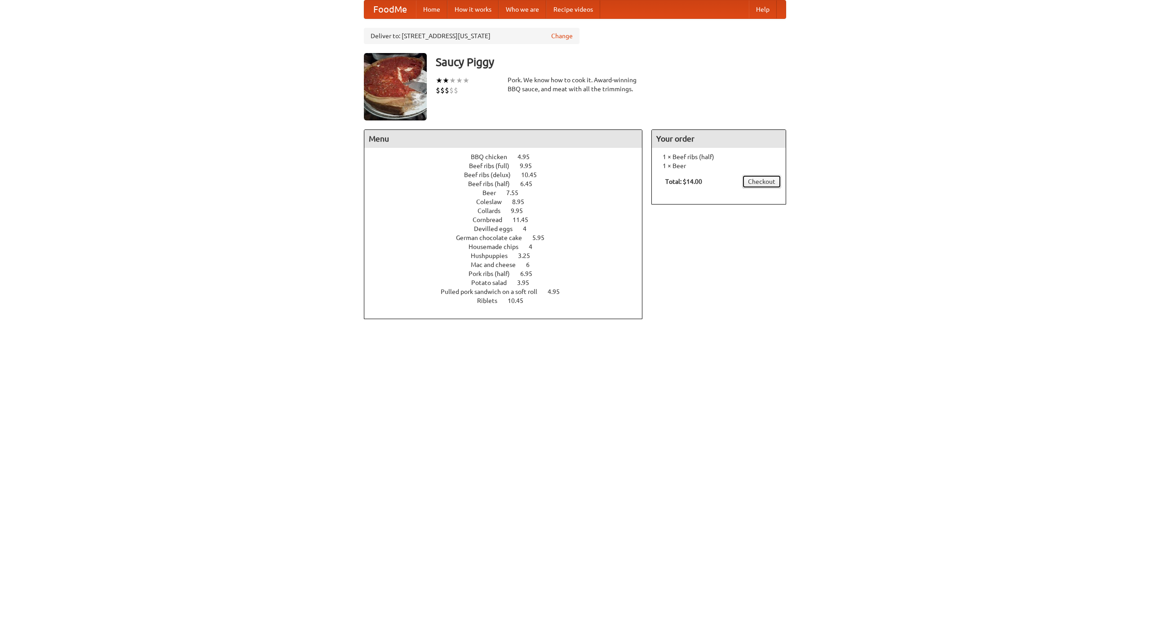  I want to click on a: Beef ribs (delux) 10.45, so click(509, 175).